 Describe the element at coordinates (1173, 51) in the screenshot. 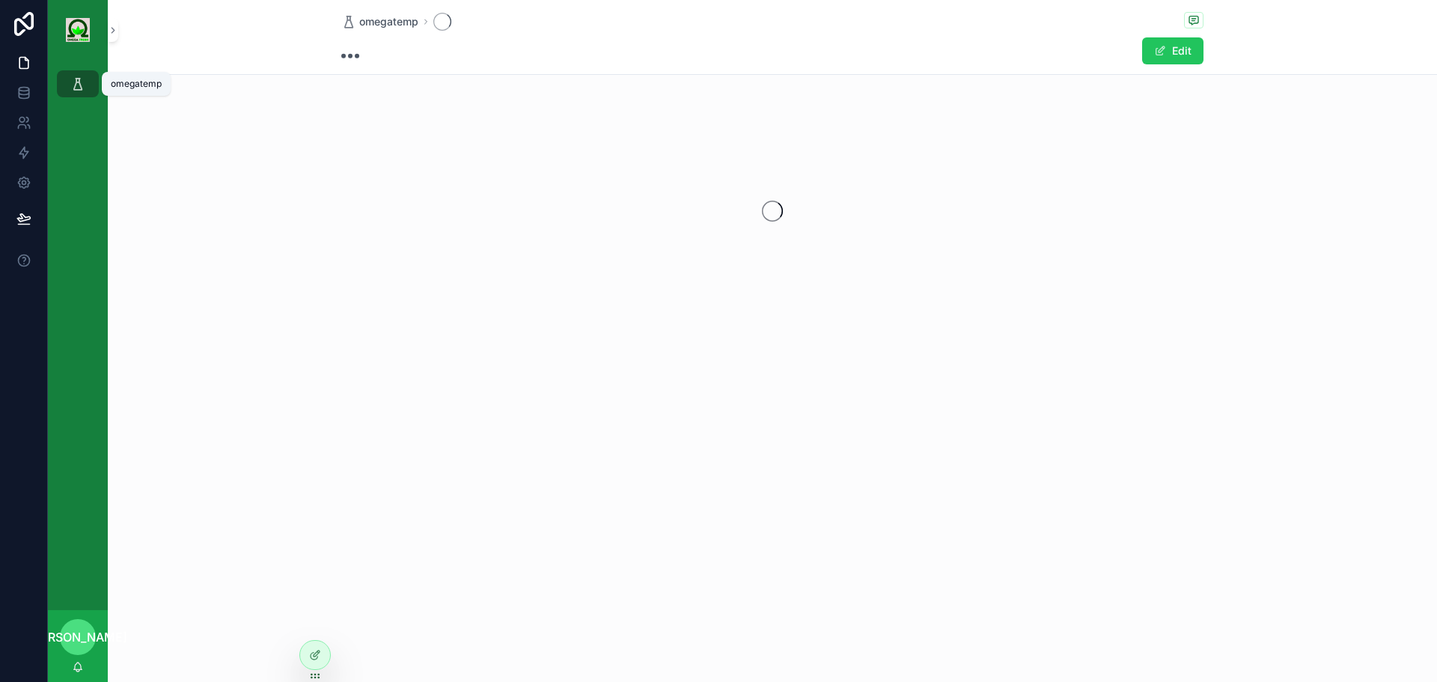

I see `button: Edit` at that location.